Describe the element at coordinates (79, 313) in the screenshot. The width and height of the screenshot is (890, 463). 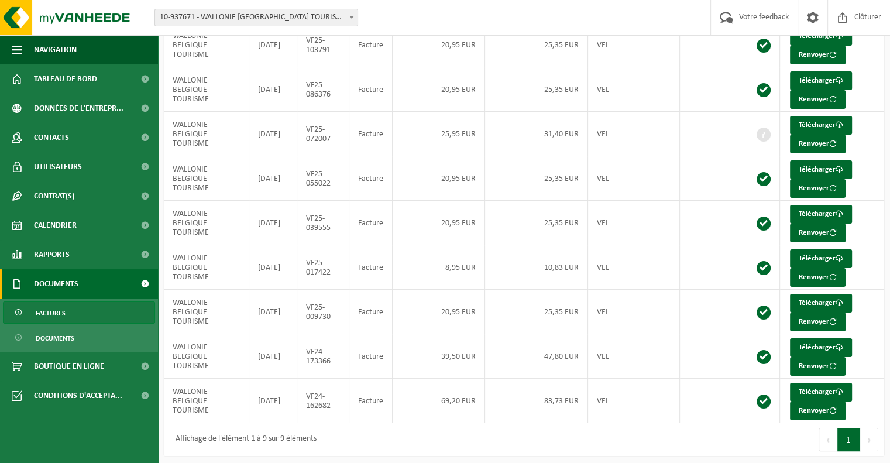
I see `a: Factures` at that location.